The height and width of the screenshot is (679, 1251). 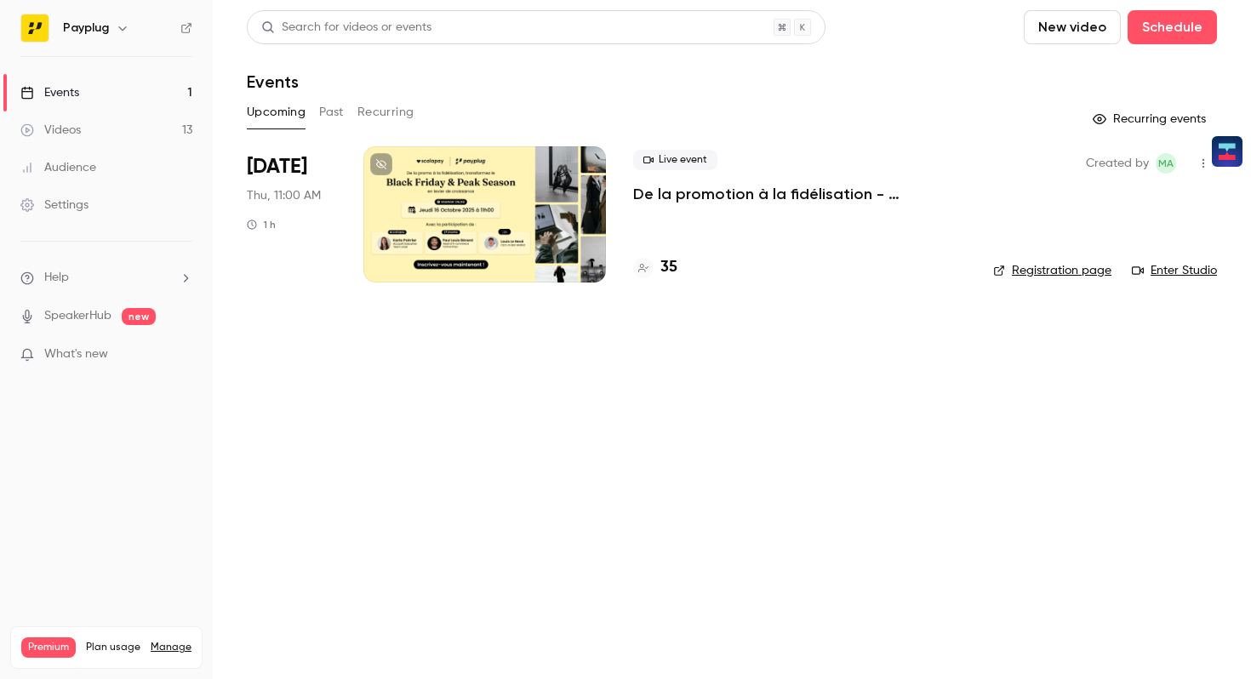 What do you see at coordinates (56, 277) in the screenshot?
I see `span: Help` at bounding box center [56, 277].